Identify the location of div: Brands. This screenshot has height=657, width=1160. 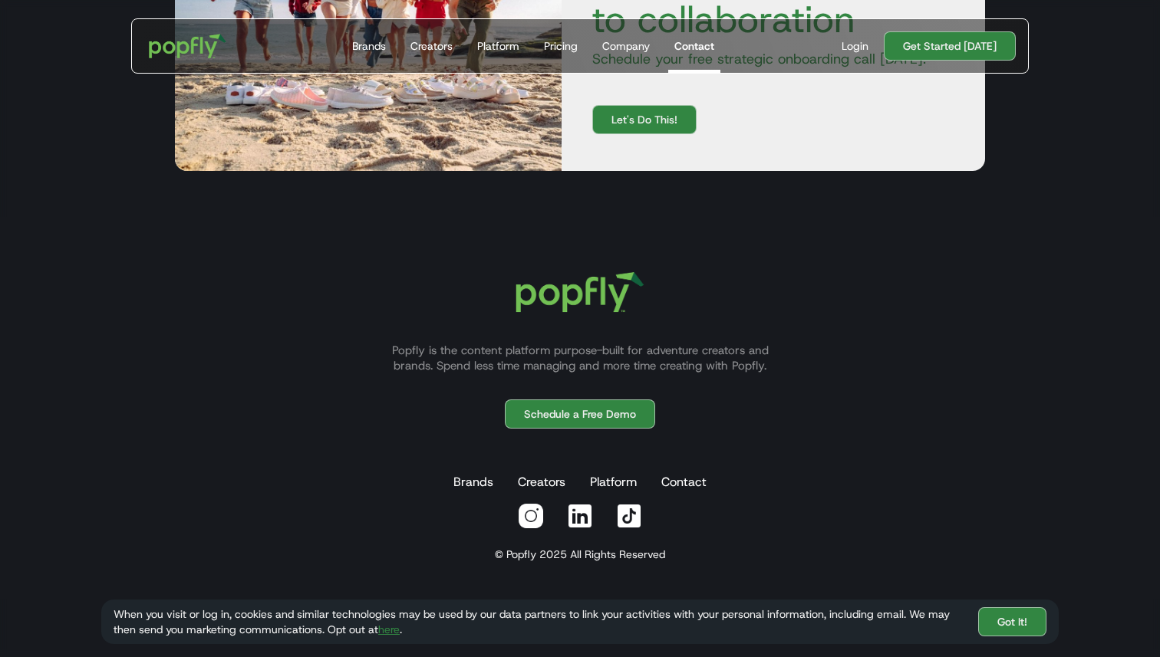
(369, 46).